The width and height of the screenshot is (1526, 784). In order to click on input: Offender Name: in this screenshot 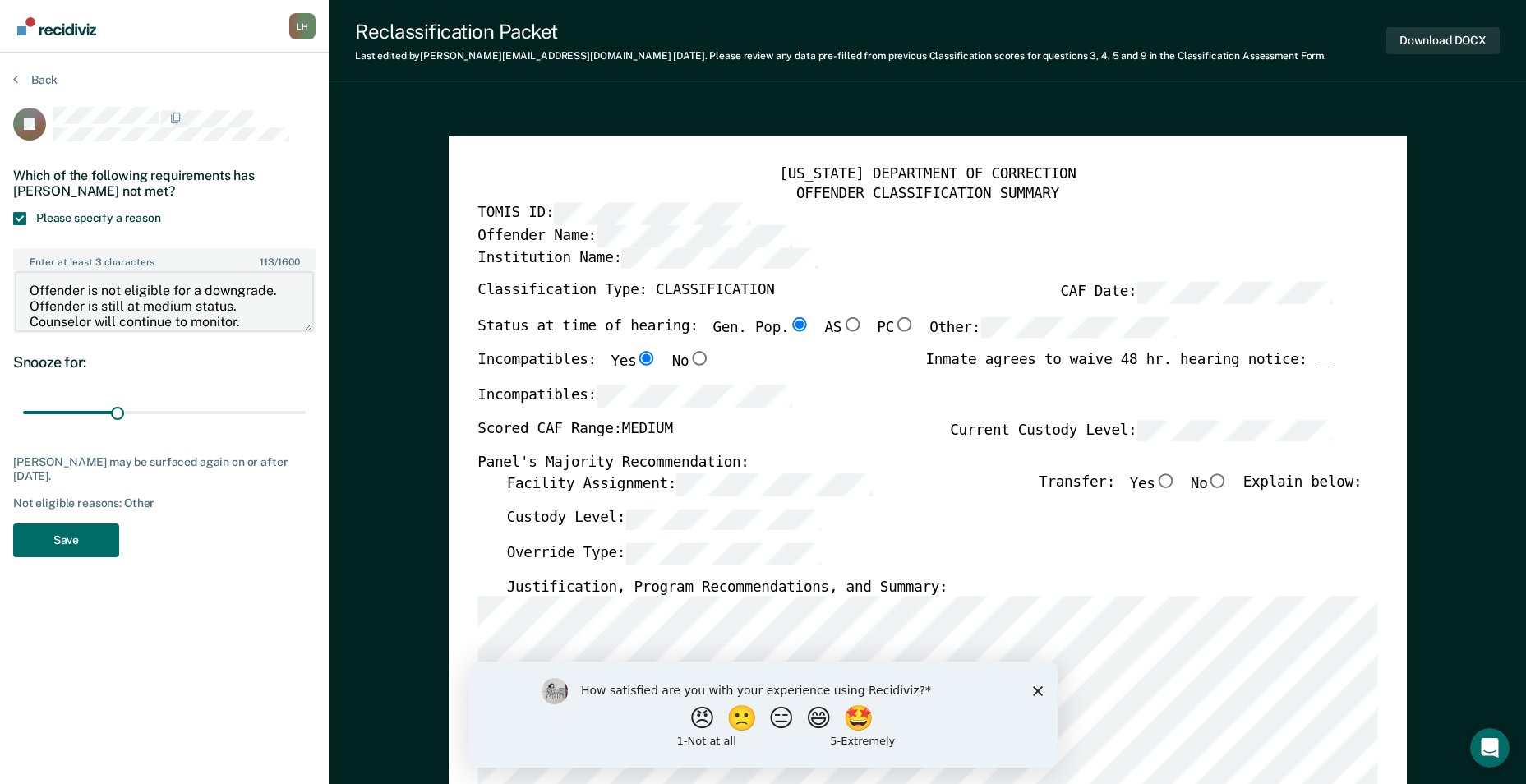, I will do `click(695, 235)`.